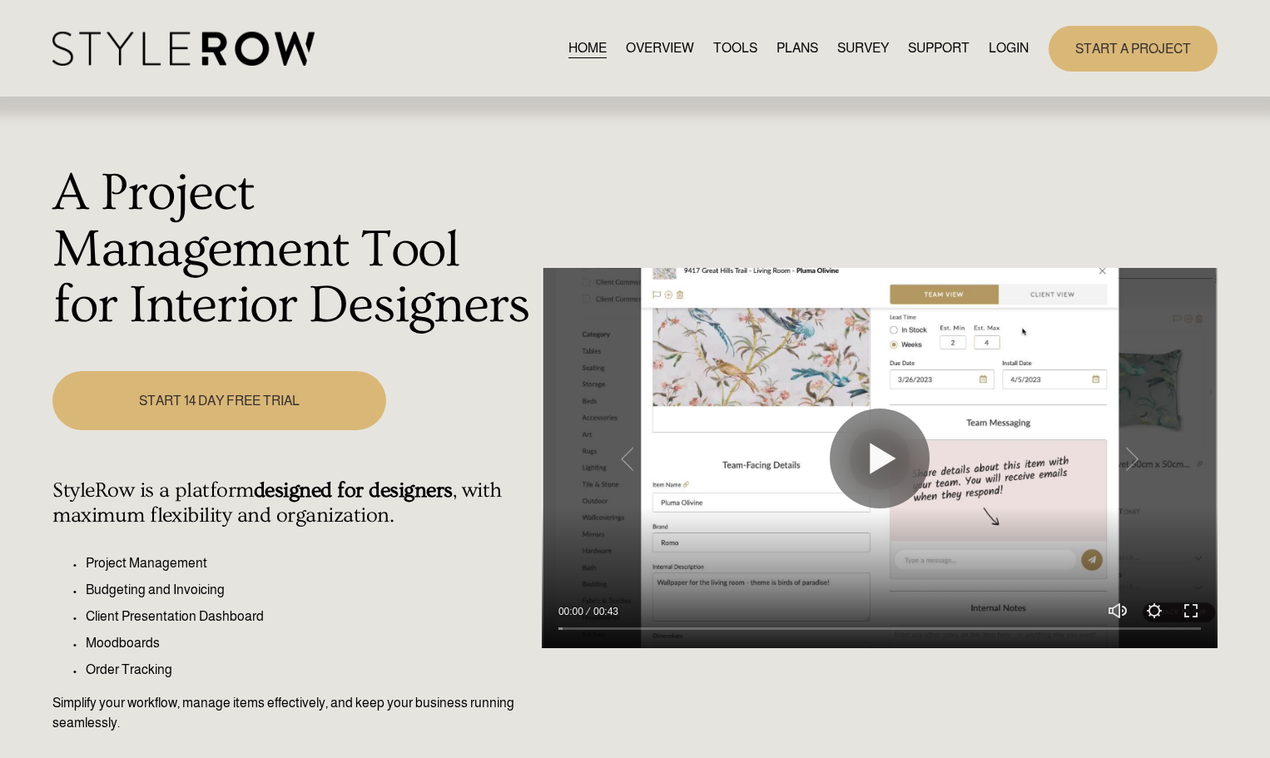  Describe the element at coordinates (309, 670) in the screenshot. I see `p: Order Tracking` at that location.